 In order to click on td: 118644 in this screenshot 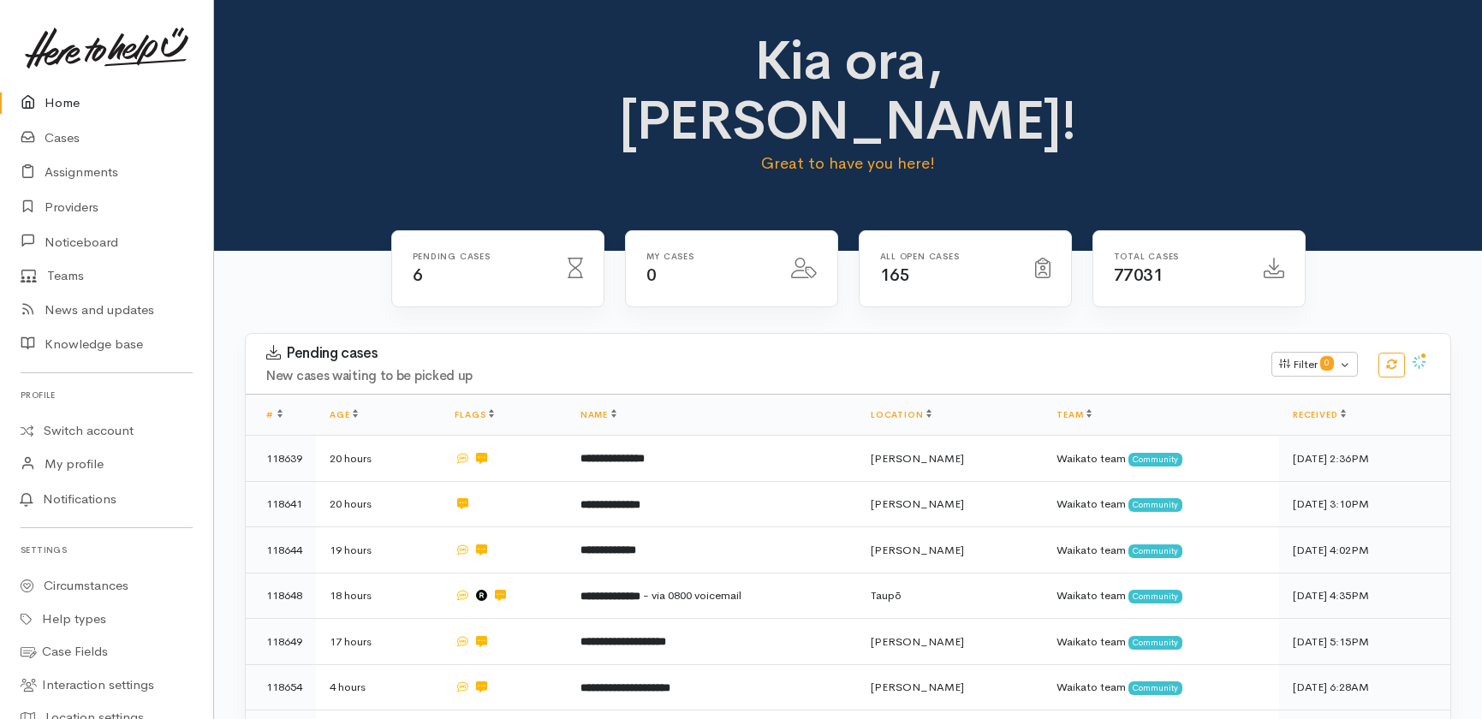, I will do `click(281, 551)`.